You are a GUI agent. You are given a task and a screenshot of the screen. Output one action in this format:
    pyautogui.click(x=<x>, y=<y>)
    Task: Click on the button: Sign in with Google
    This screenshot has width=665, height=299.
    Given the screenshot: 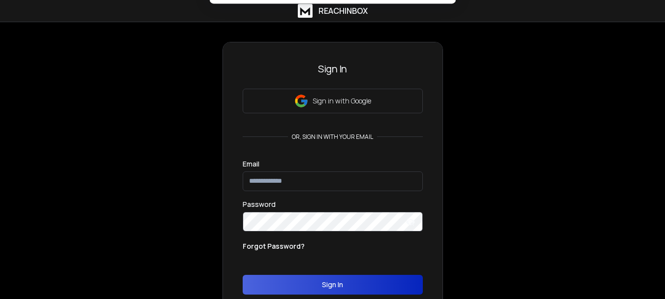 What is the action you would take?
    pyautogui.click(x=333, y=101)
    